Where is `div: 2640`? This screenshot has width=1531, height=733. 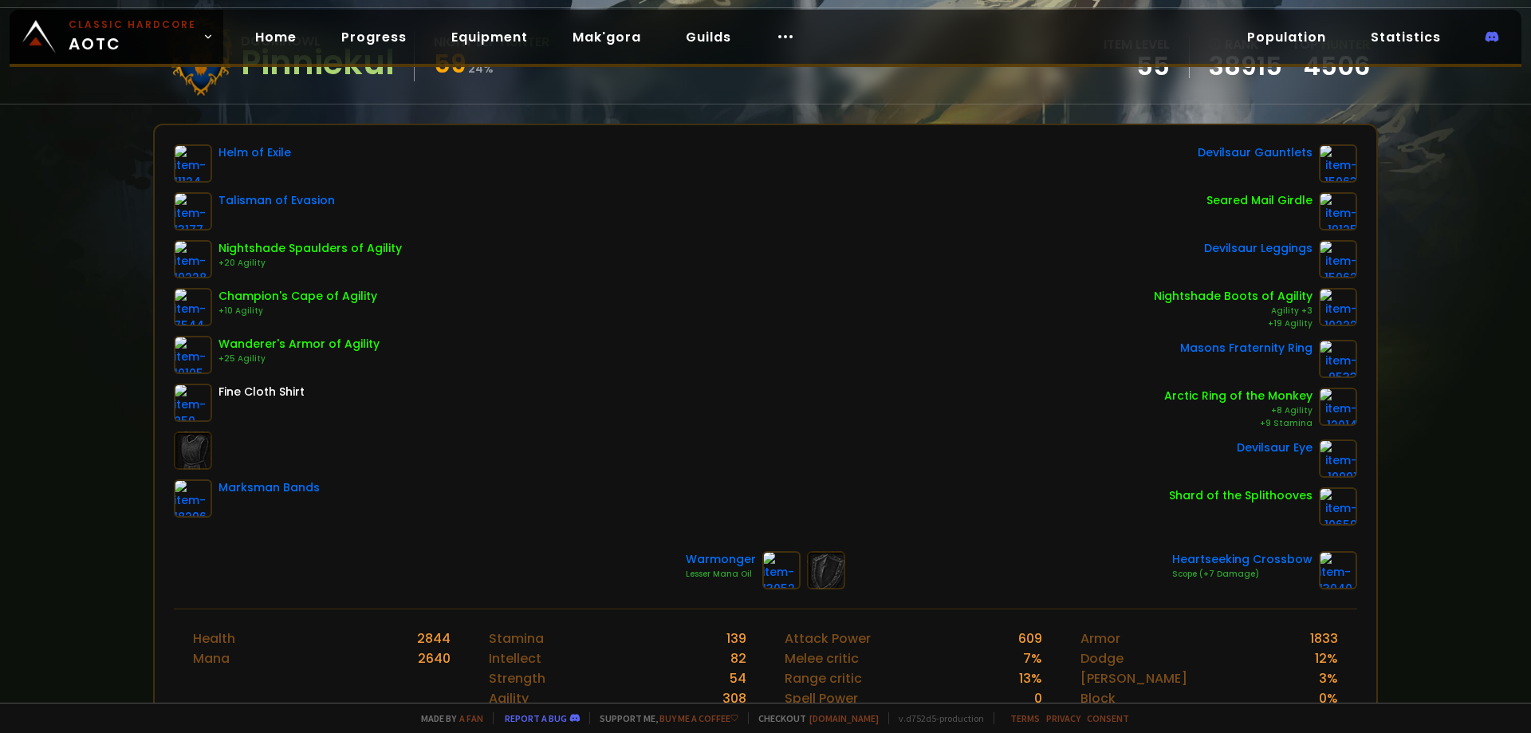
div: 2640 is located at coordinates (434, 658).